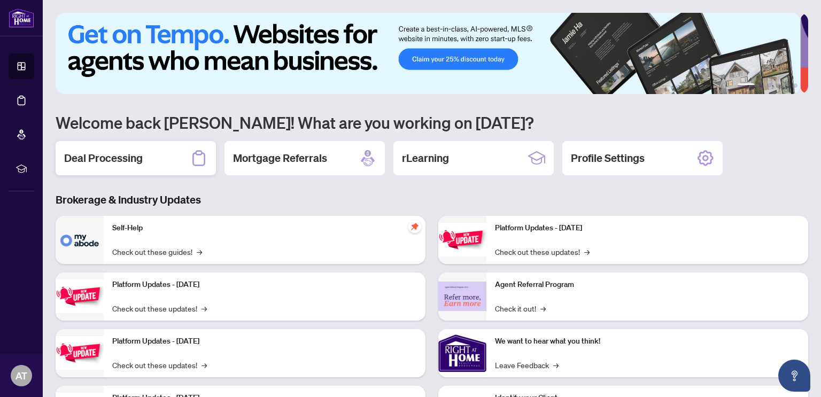 The height and width of the screenshot is (397, 821). Describe the element at coordinates (746, 86) in the screenshot. I see `button: 1` at that location.